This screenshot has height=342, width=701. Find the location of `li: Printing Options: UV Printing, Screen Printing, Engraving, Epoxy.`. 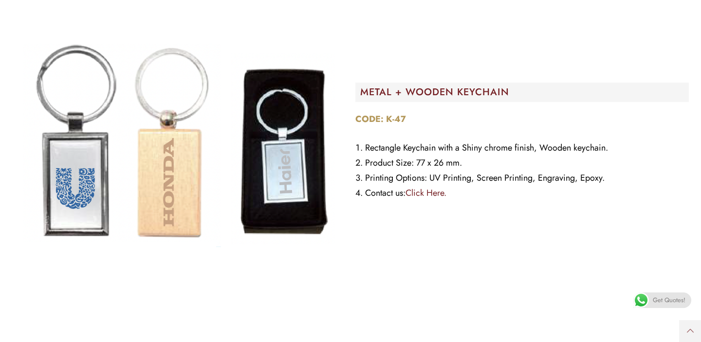

li: Printing Options: UV Printing, Screen Printing, Engraving, Epoxy. is located at coordinates (521, 178).